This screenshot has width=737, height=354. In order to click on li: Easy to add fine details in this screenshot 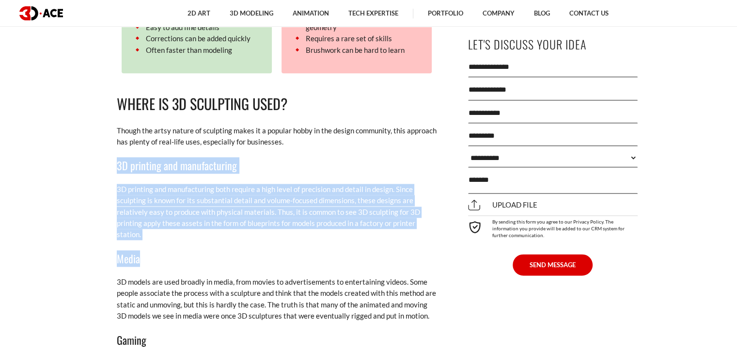, I will do `click(197, 27)`.